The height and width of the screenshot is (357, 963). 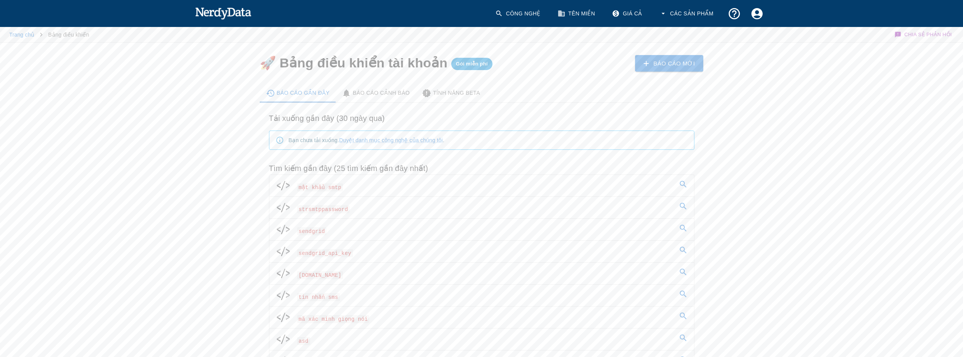 I want to click on a: Công nghệ, so click(x=519, y=13).